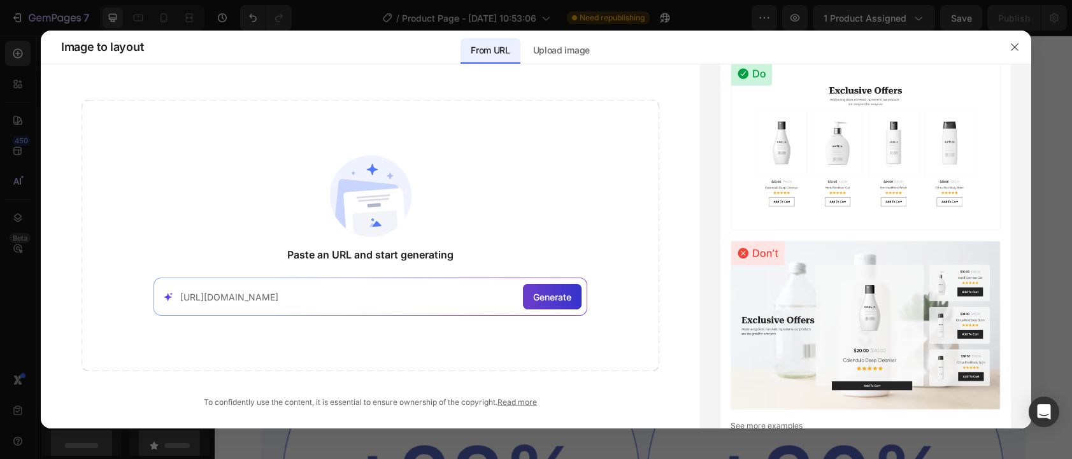 The image size is (1072, 459). Describe the element at coordinates (552, 297) in the screenshot. I see `span: Generate` at that location.